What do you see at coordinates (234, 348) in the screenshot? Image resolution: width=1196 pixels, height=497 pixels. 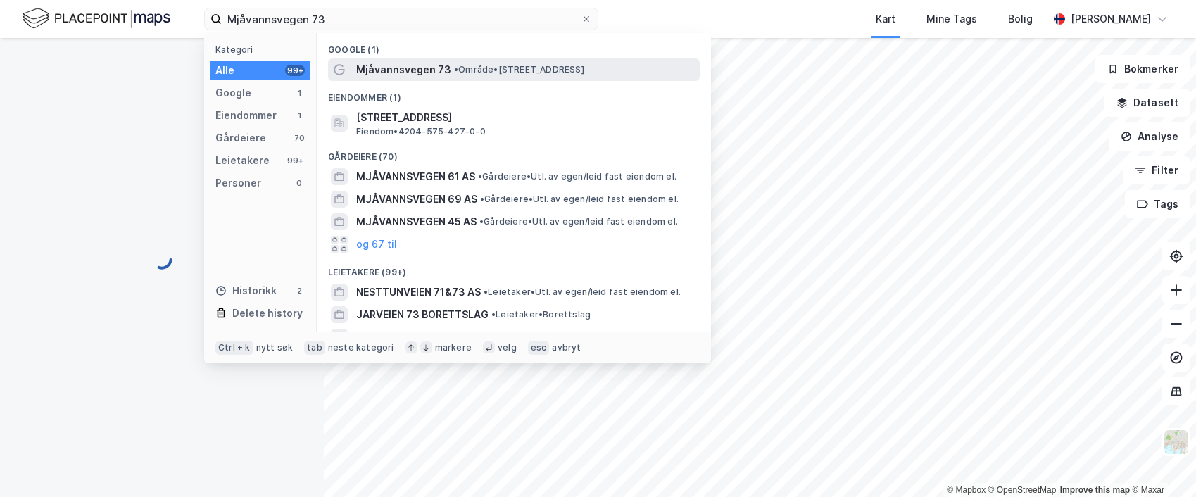 I see `div: Ctrl + k` at bounding box center [234, 348].